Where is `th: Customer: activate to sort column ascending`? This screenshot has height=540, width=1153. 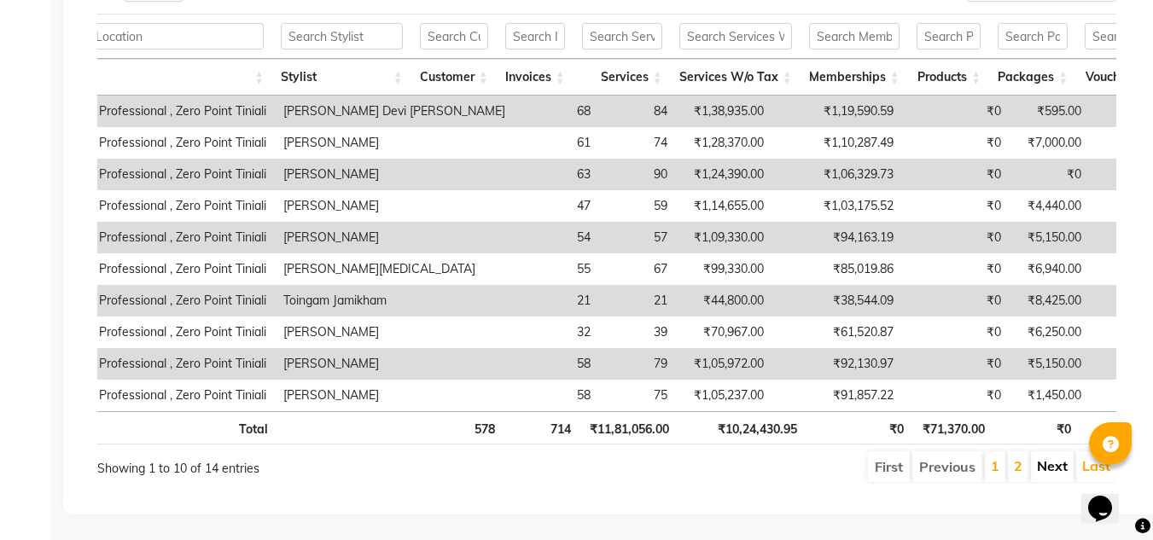 th: Customer: activate to sort column ascending is located at coordinates (454, 77).